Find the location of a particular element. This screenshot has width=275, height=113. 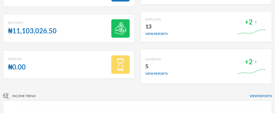

span: View reports is located at coordinates (261, 96).